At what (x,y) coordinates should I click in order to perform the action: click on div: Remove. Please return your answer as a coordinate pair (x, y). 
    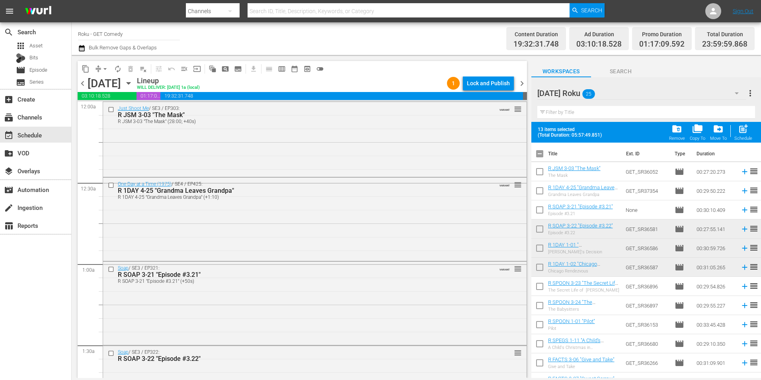
    Looking at the image, I should click on (677, 138).